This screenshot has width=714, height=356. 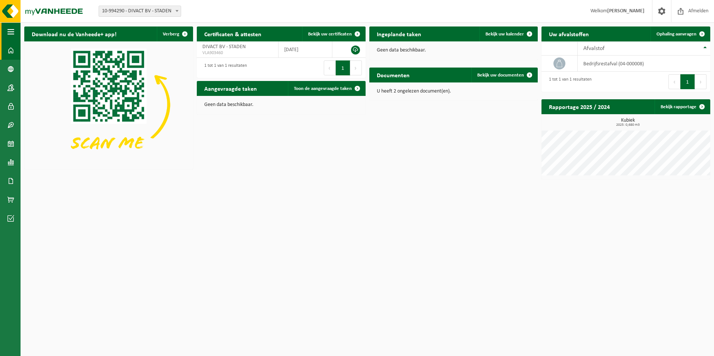 I want to click on a: Bekijk uw kalender, so click(x=508, y=34).